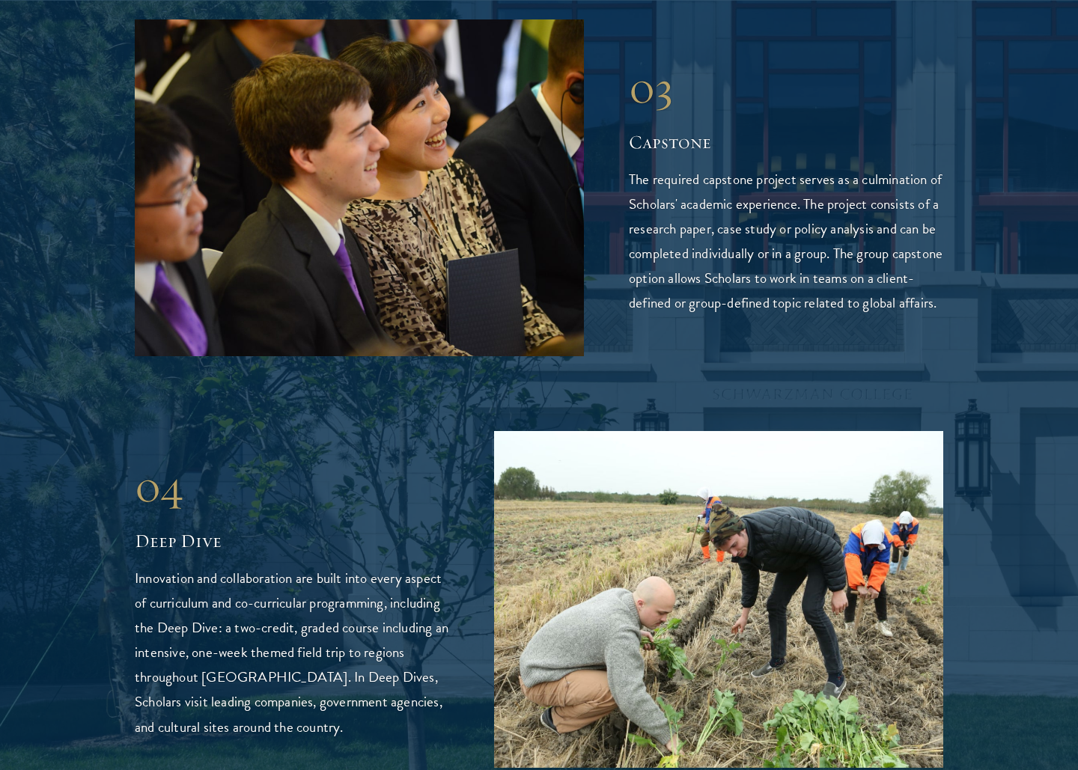 This screenshot has height=770, width=1078. What do you see at coordinates (786, 88) in the screenshot?
I see `div: 03` at bounding box center [786, 88].